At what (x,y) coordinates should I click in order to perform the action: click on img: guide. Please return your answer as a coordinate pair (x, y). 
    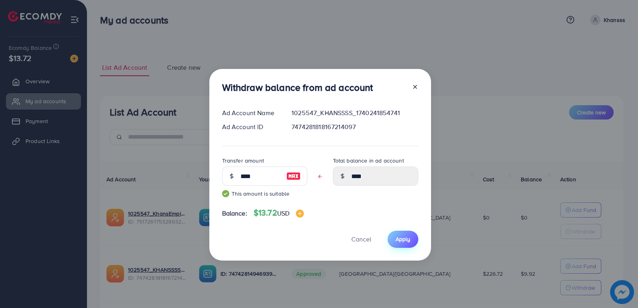
    Looking at the image, I should click on (226, 194).